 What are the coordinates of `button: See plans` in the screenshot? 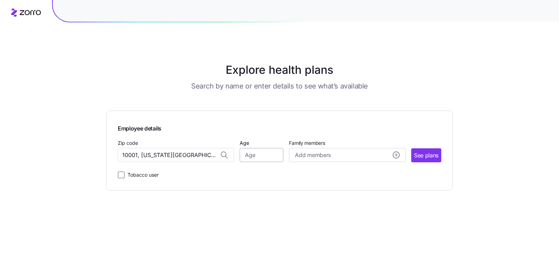 It's located at (426, 155).